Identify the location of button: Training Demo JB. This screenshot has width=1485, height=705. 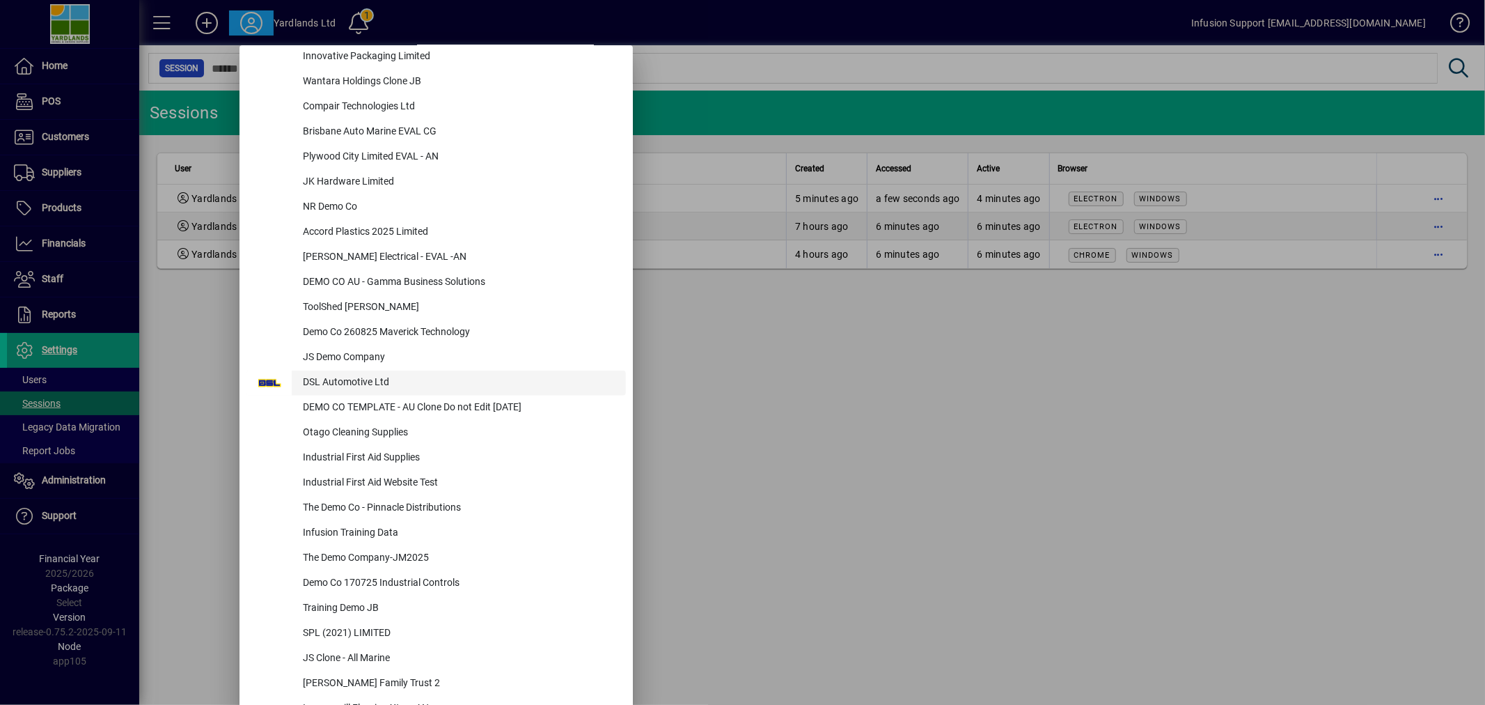
(436, 609).